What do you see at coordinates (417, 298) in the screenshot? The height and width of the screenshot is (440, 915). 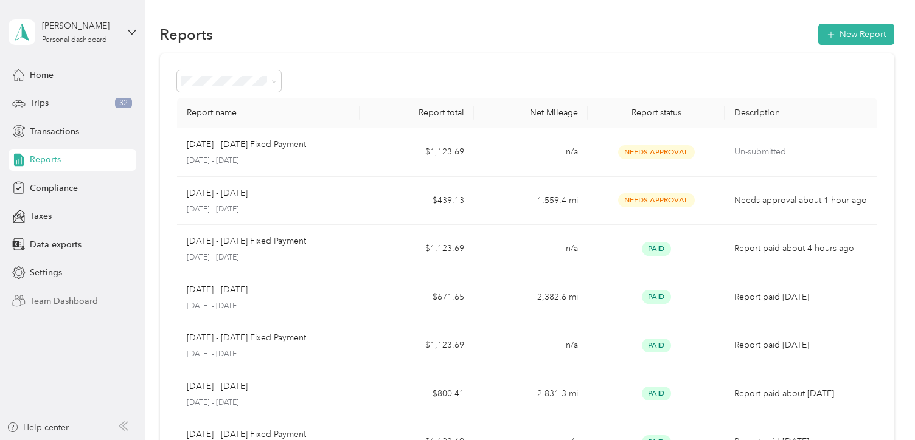 I see `td: $671.65` at bounding box center [417, 298].